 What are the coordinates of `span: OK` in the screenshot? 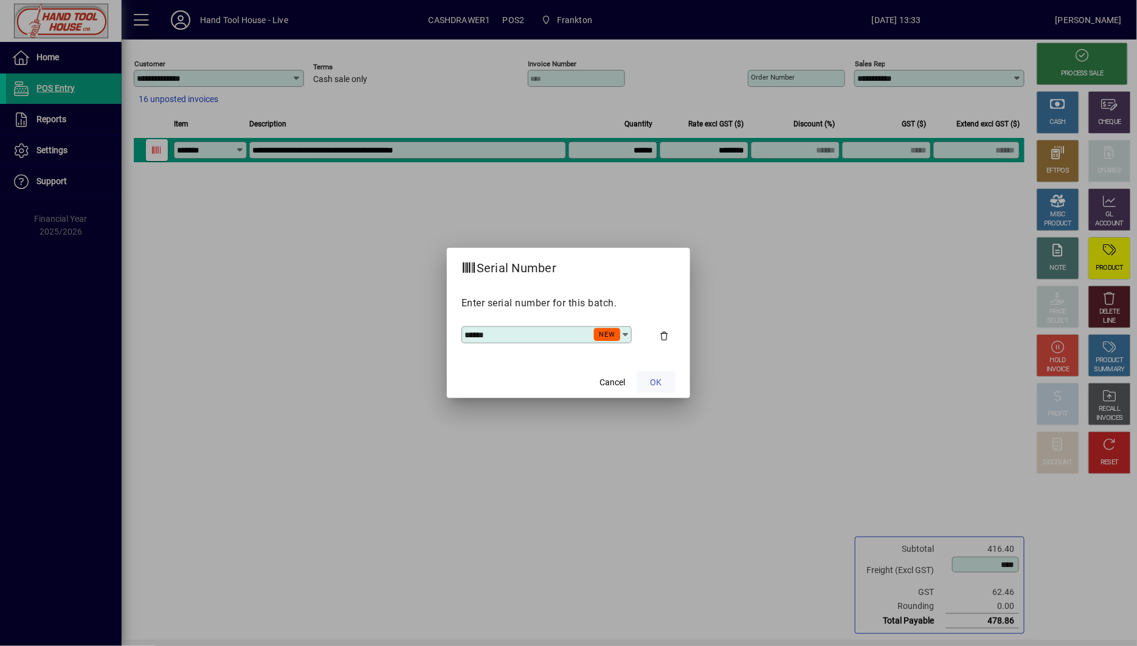 It's located at (656, 382).